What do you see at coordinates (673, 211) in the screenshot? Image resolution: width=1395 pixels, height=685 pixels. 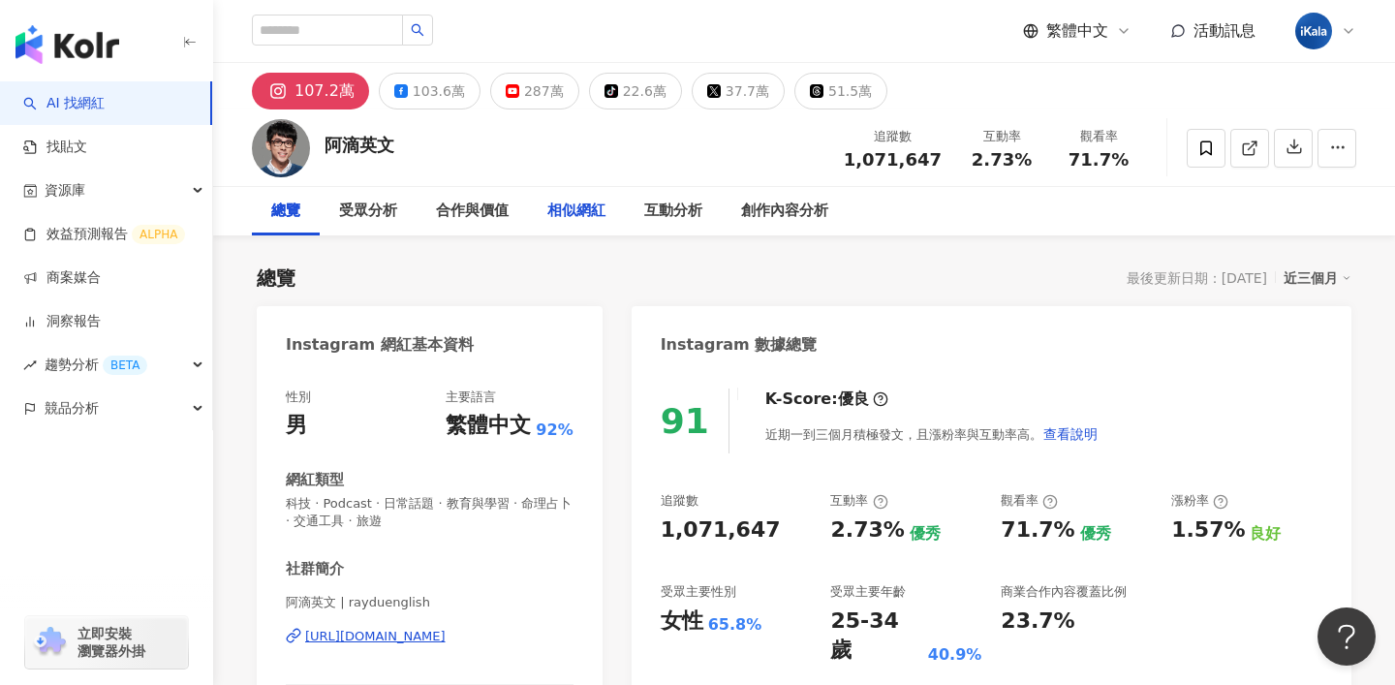 I see `div: 互動分析` at bounding box center [673, 211].